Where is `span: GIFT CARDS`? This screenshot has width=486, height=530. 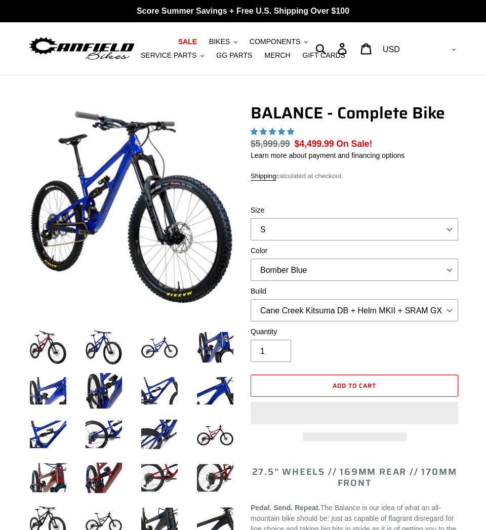
span: GIFT CARDS is located at coordinates (324, 55).